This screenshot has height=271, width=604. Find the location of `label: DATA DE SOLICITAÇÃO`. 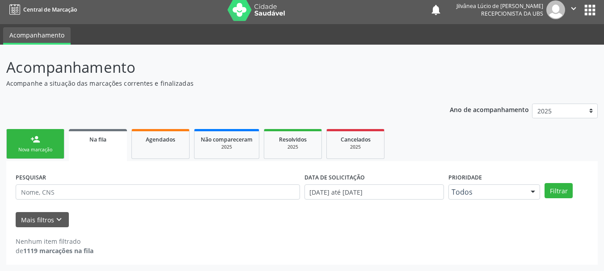

label: DATA DE SOLICITAÇÃO is located at coordinates (334, 178).